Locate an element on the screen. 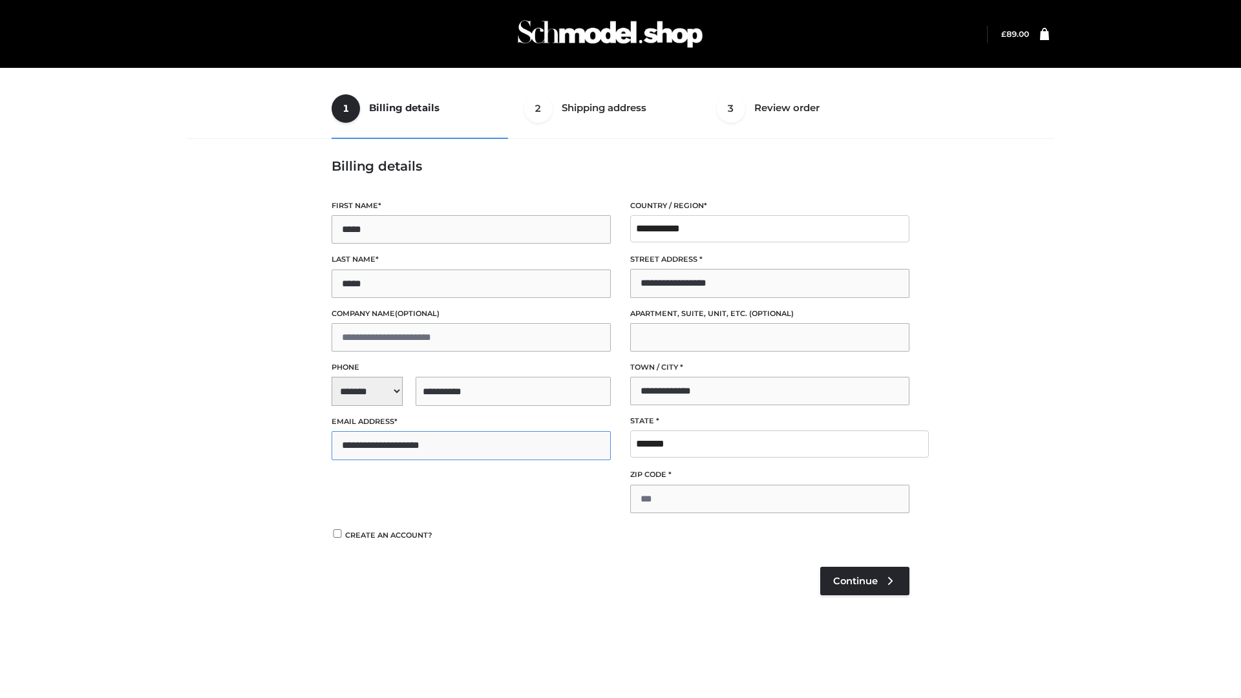  label: Town / City is located at coordinates (770, 367).